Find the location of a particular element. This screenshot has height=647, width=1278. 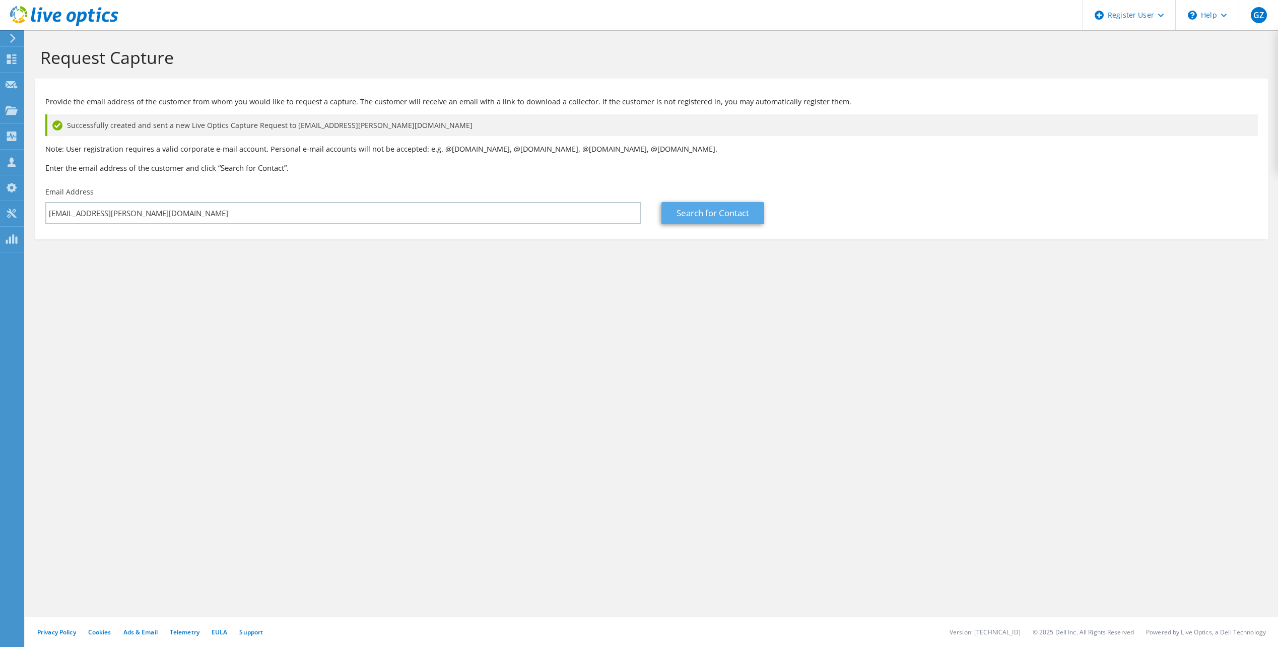

p: Note: User registration requires a valid corporate e-mail account. Personal e-mail accounts will ... is located at coordinates (652, 149).